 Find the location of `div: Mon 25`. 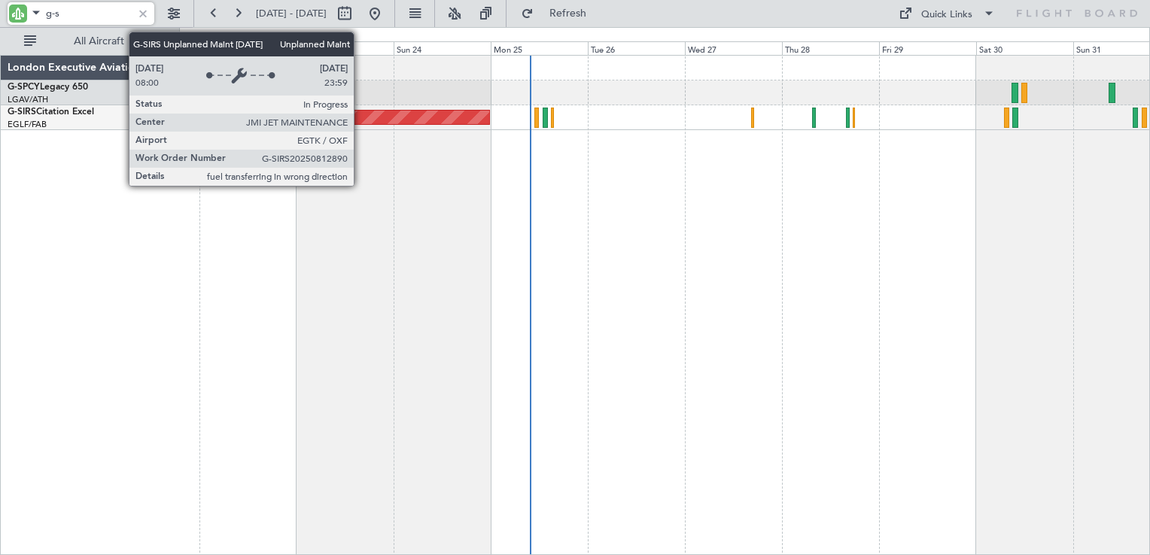

div: Mon 25 is located at coordinates (539, 48).